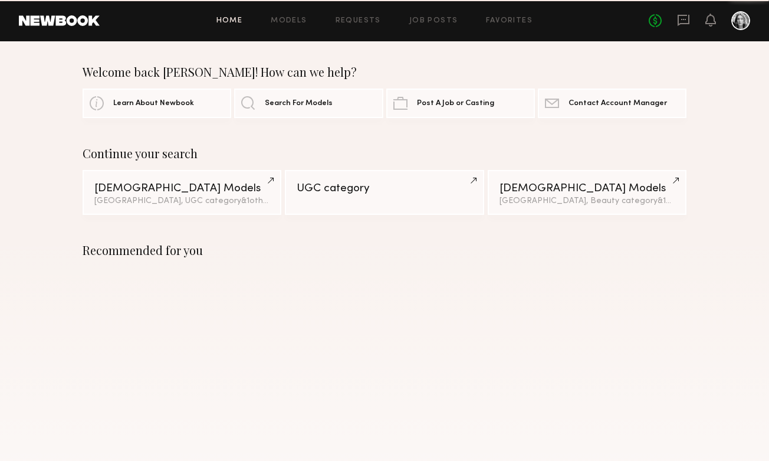 This screenshot has width=769, height=461. I want to click on span: Search For Models, so click(298, 103).